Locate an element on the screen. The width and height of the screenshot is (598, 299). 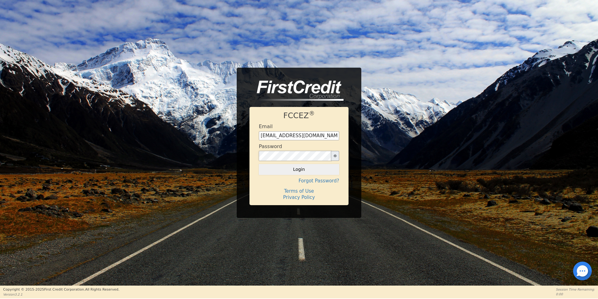
button: Login is located at coordinates (299, 169).